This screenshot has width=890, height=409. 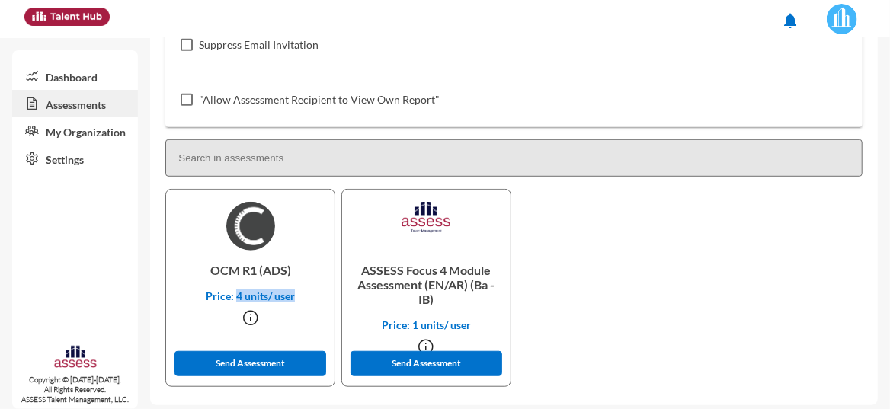 I want to click on a: My Organization, so click(x=75, y=131).